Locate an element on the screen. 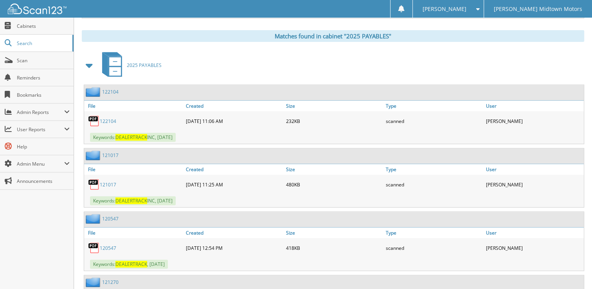  span: Help is located at coordinates (43, 146).